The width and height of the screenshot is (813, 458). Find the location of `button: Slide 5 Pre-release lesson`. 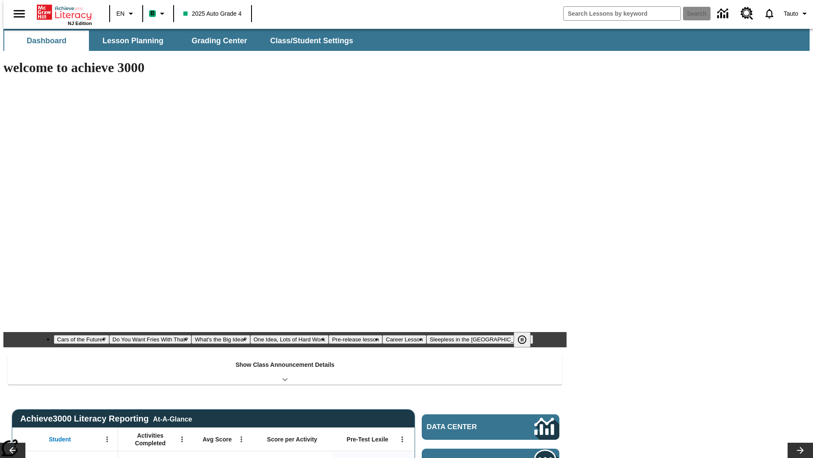

button: Slide 5 Pre-release lesson is located at coordinates (355, 339).